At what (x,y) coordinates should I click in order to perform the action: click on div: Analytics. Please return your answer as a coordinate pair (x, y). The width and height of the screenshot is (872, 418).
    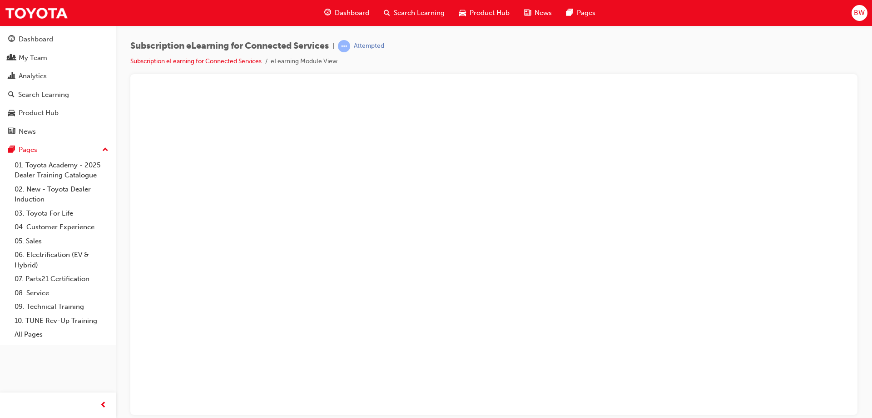
    Looking at the image, I should click on (33, 76).